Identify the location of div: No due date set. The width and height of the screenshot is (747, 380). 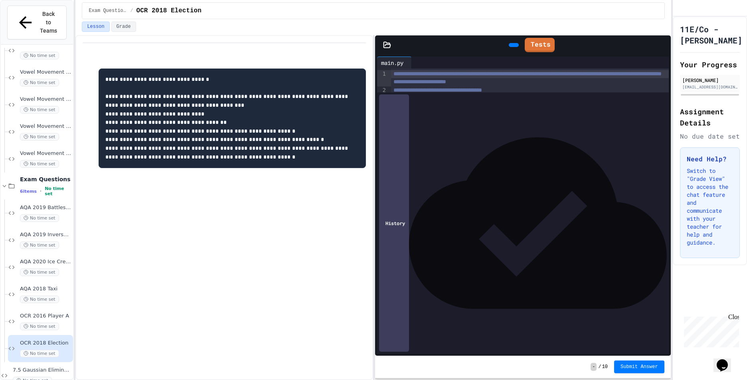
(709, 136).